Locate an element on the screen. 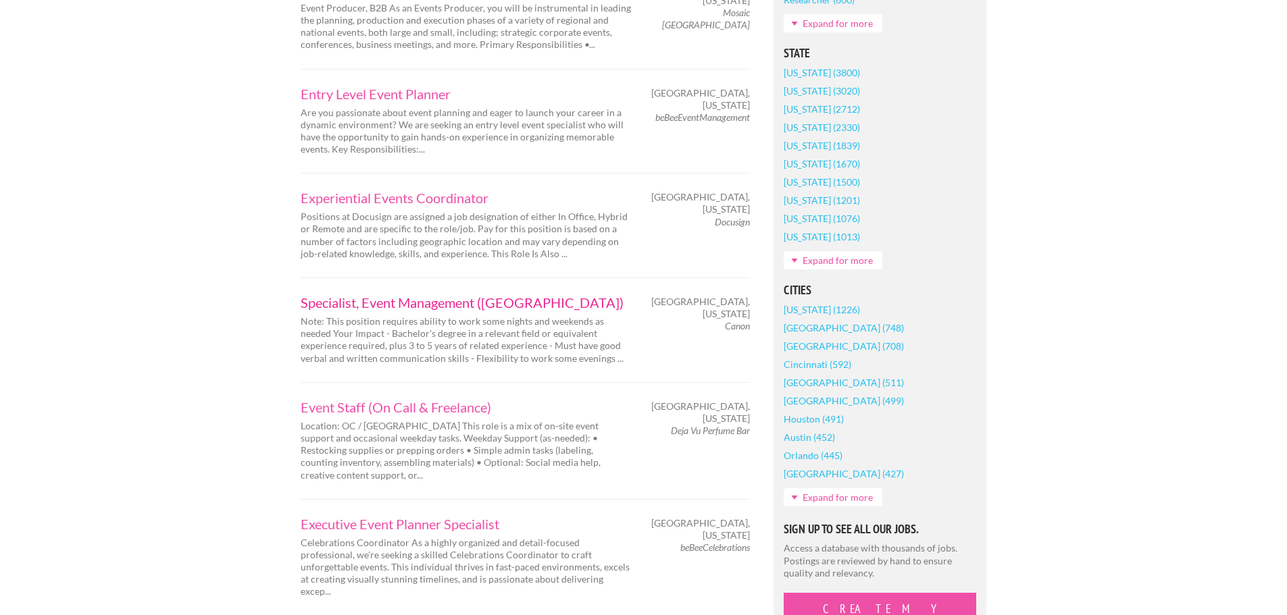 This screenshot has width=1287, height=615. p: Note: This position requires ability to work some nights and weekends as needed Your Impact - Bac... is located at coordinates (466, 340).